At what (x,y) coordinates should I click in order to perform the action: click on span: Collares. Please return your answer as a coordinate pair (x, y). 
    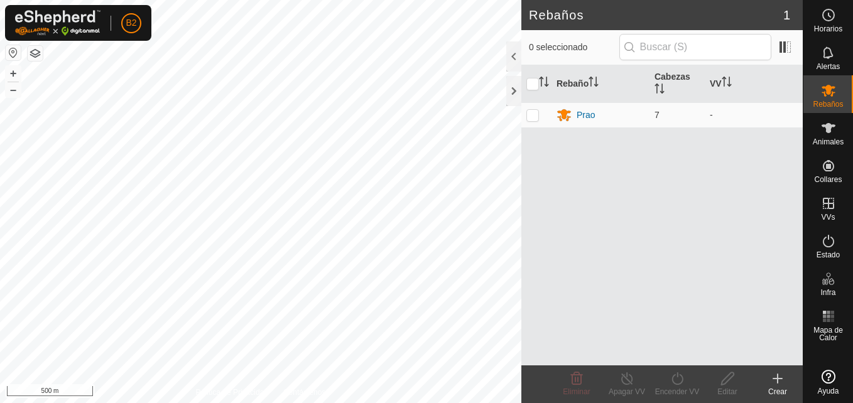
    Looking at the image, I should click on (828, 180).